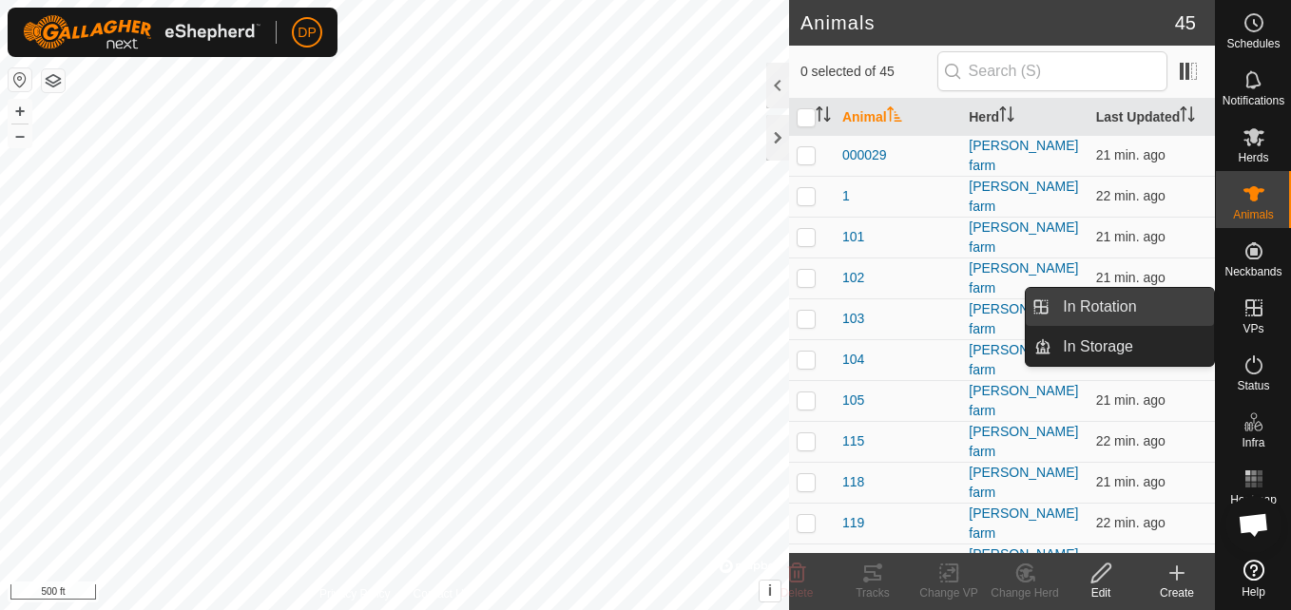 Image resolution: width=1291 pixels, height=610 pixels. I want to click on div: Edit, so click(1101, 593).